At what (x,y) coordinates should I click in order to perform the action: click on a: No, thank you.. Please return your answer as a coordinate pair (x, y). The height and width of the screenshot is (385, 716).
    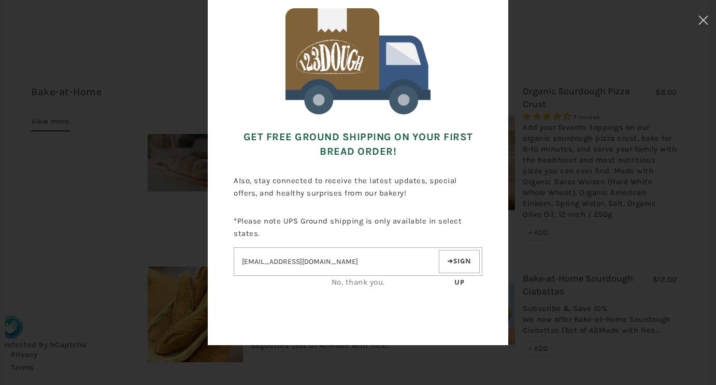
    Looking at the image, I should click on (358, 282).